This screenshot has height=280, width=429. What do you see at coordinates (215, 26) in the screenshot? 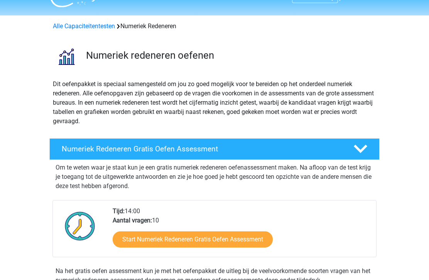
I see `div: Numeriek Redeneren` at bounding box center [215, 26].